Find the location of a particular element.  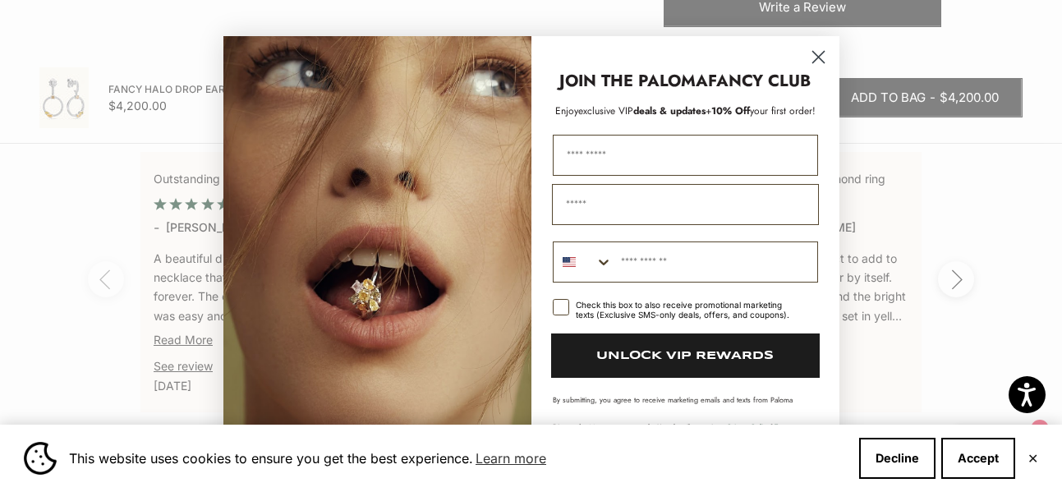

button: Accept is located at coordinates (979, 459).